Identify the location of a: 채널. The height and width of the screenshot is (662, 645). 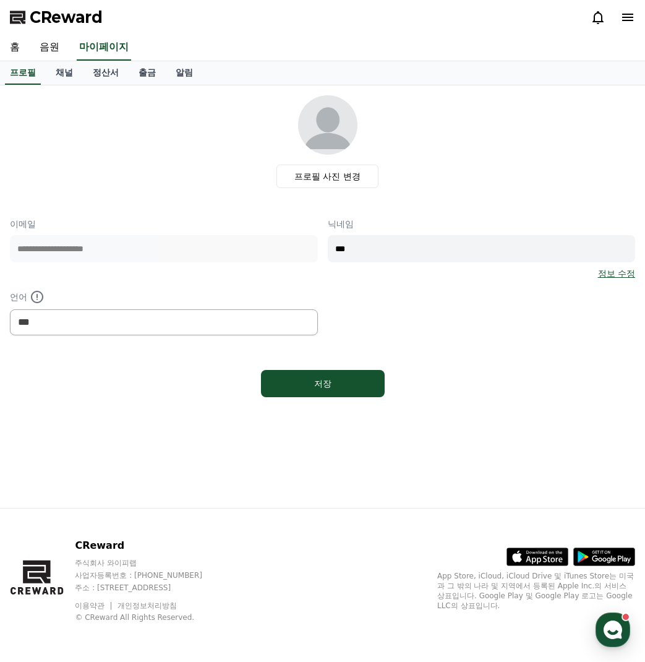
(64, 73).